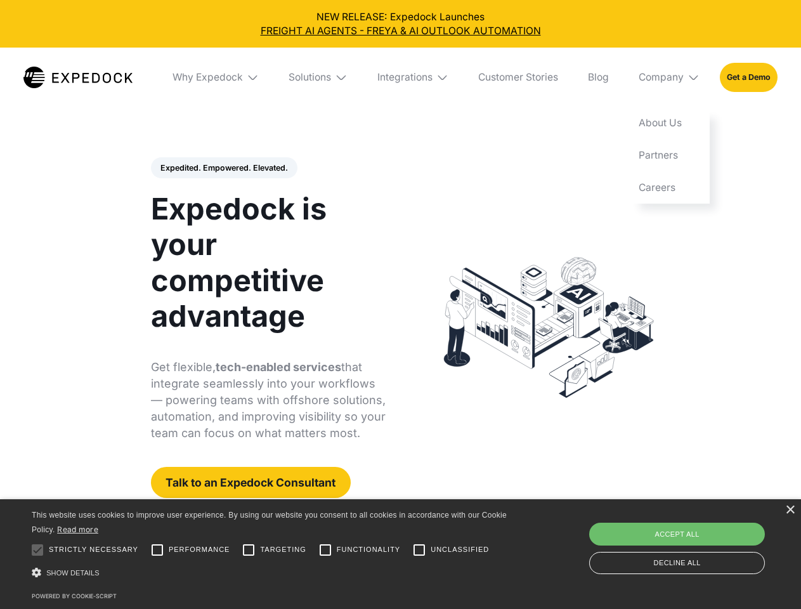  Describe the element at coordinates (695, 540) in the screenshot. I see `div: Chat Widget` at that location.